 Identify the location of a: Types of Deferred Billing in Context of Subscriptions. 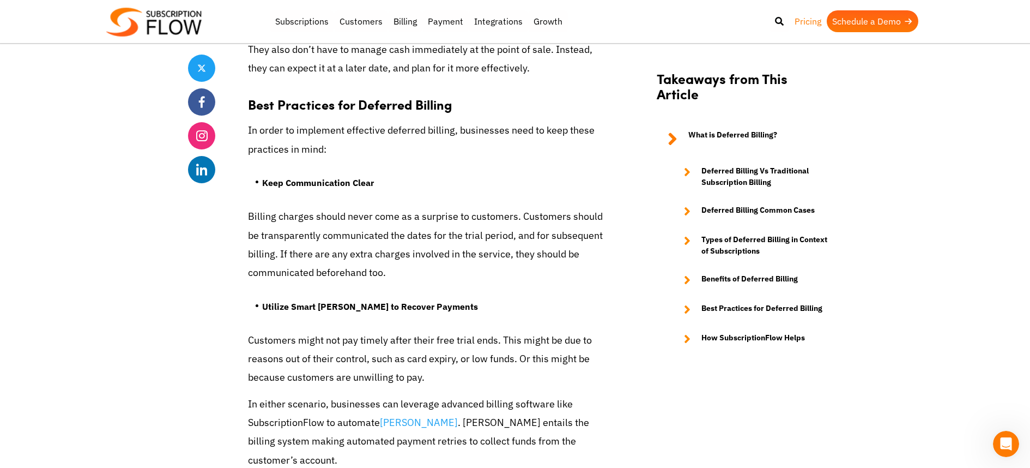
(752, 245).